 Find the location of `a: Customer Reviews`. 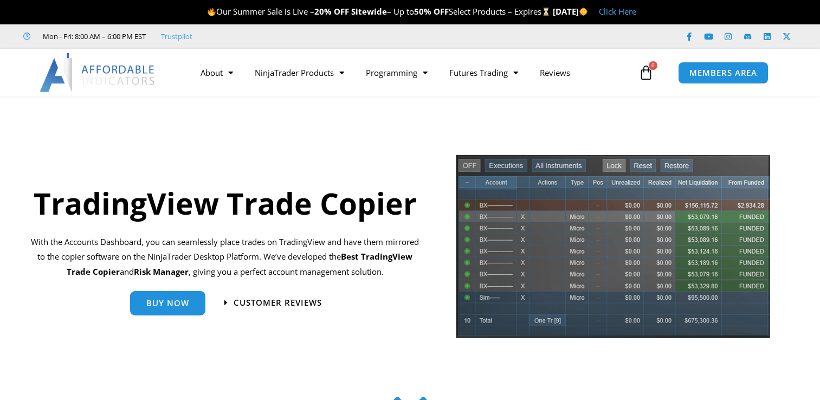

a: Customer Reviews is located at coordinates (273, 303).